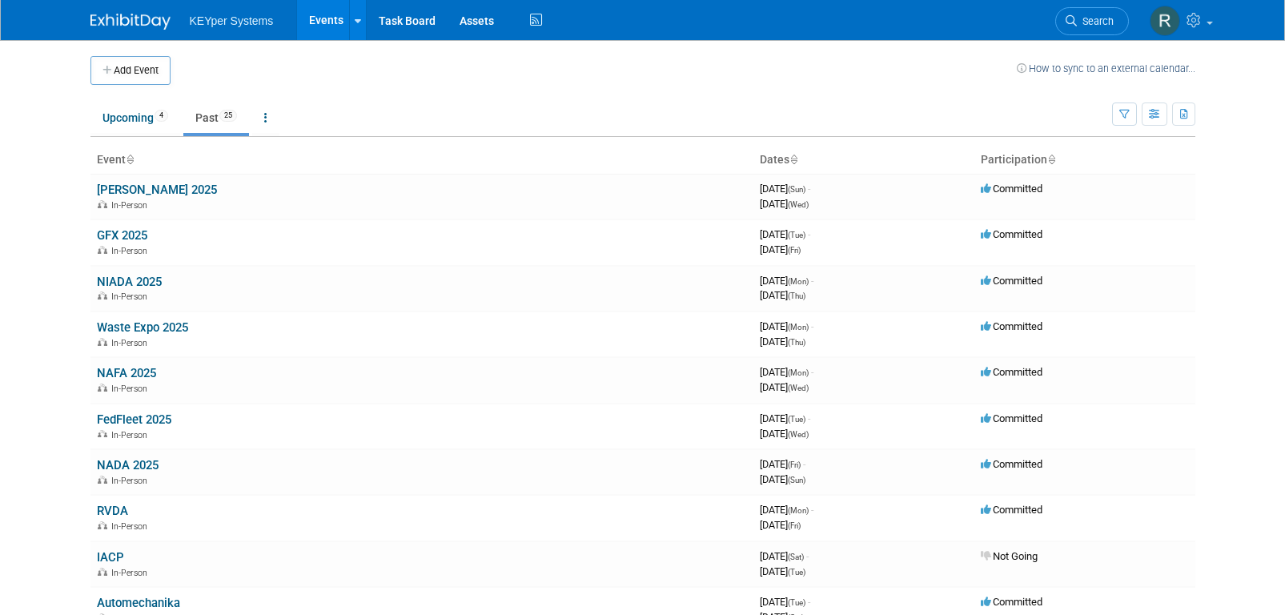  I want to click on a: Sort by Event Name, so click(130, 159).